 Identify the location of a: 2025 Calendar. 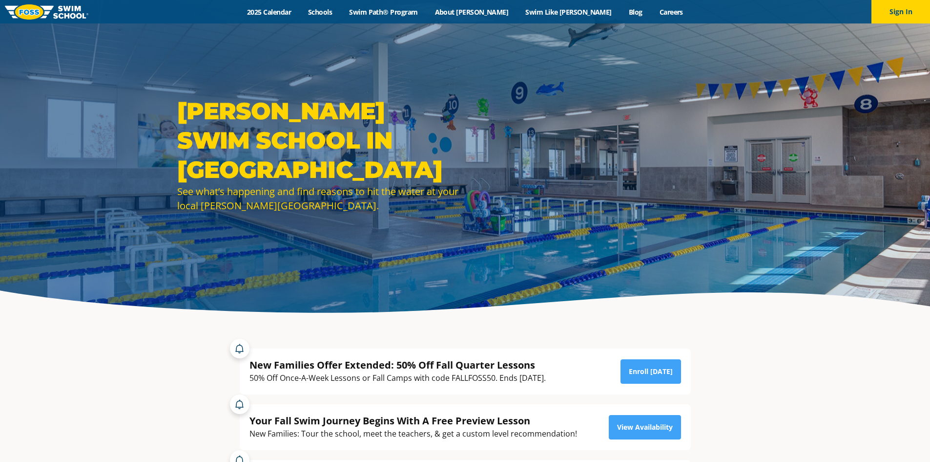
(269, 12).